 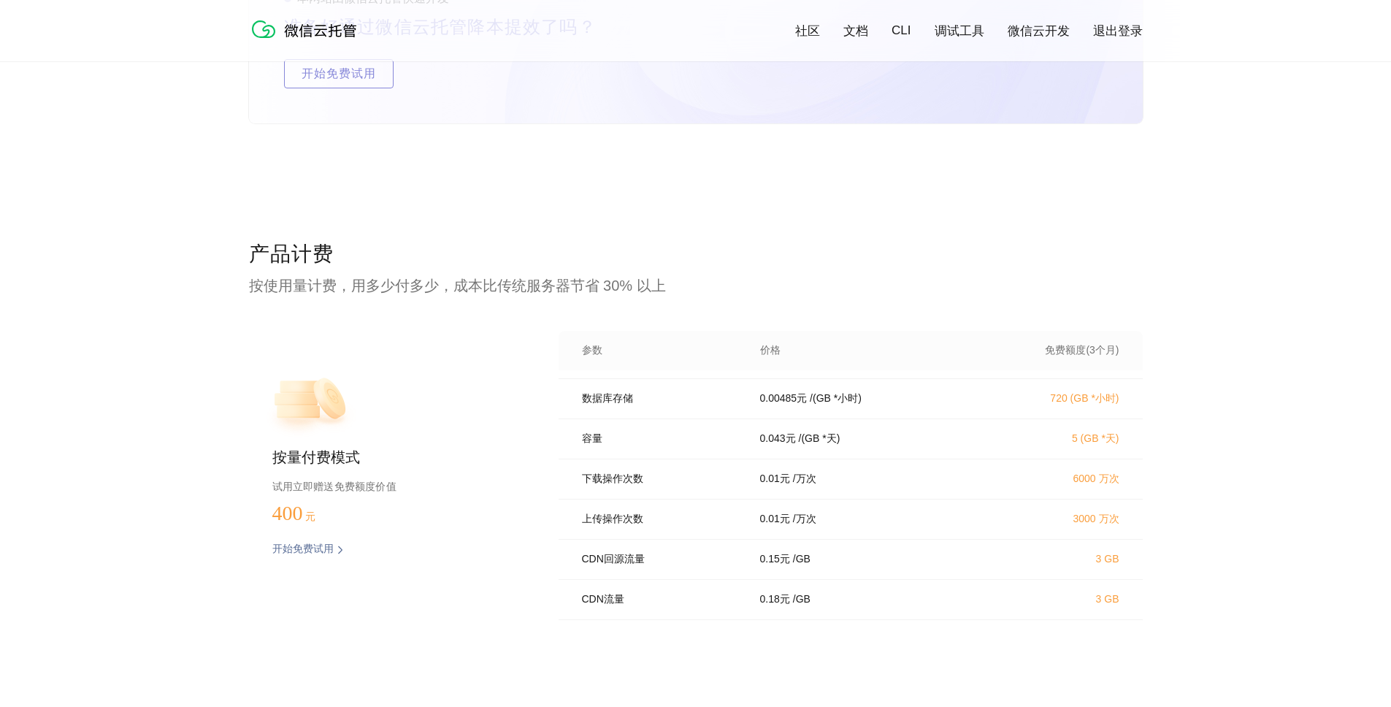 I want to click on p: / (GB *小时), so click(x=835, y=399).